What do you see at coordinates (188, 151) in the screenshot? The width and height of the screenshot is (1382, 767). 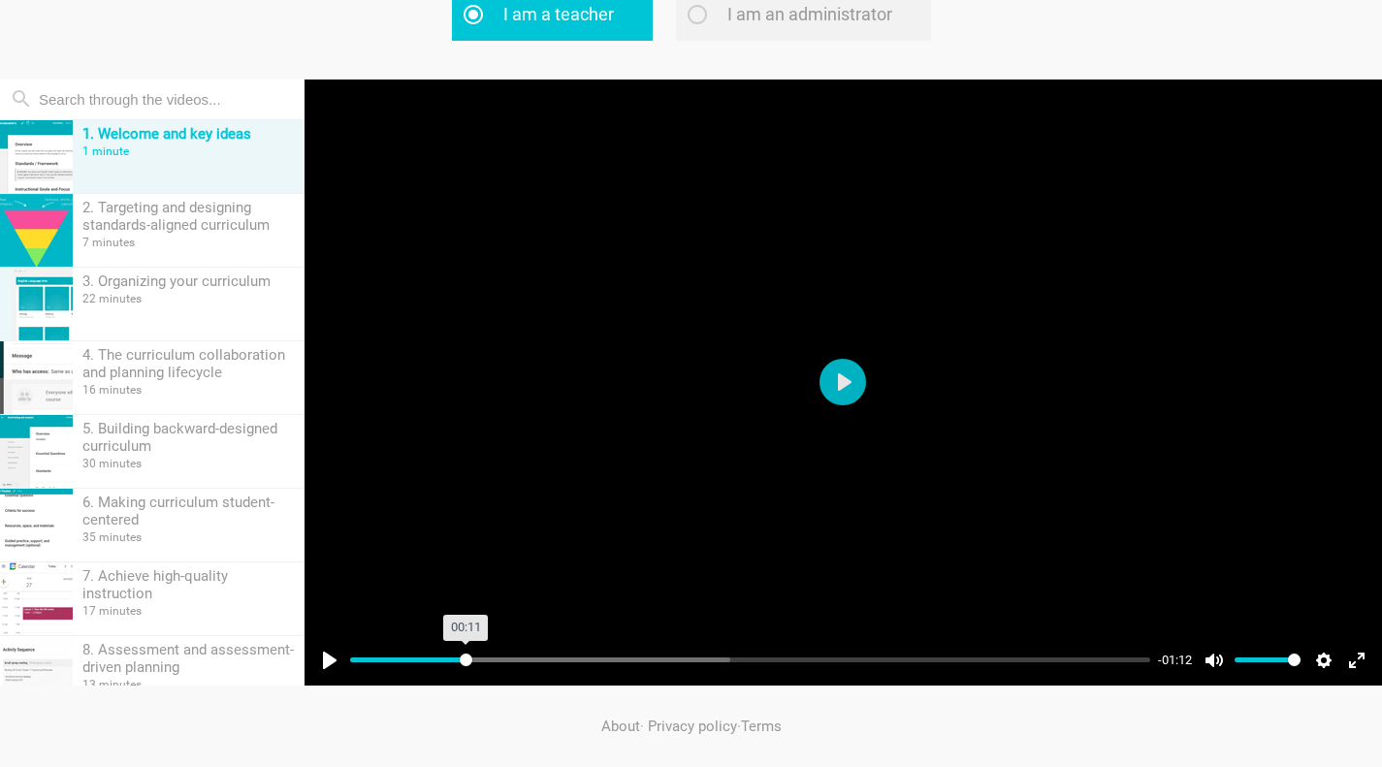 I see `div: 1 minute` at bounding box center [188, 151].